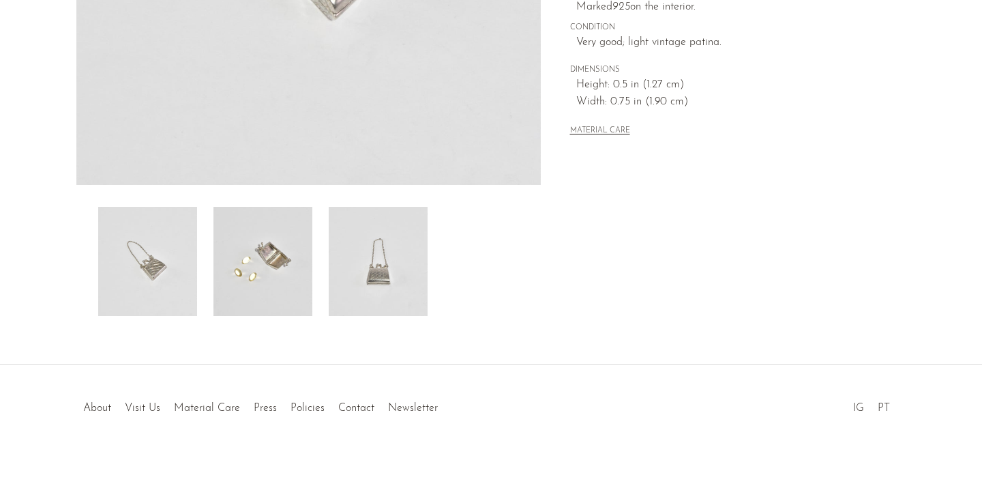  What do you see at coordinates (97, 408) in the screenshot?
I see `a: About` at bounding box center [97, 408].